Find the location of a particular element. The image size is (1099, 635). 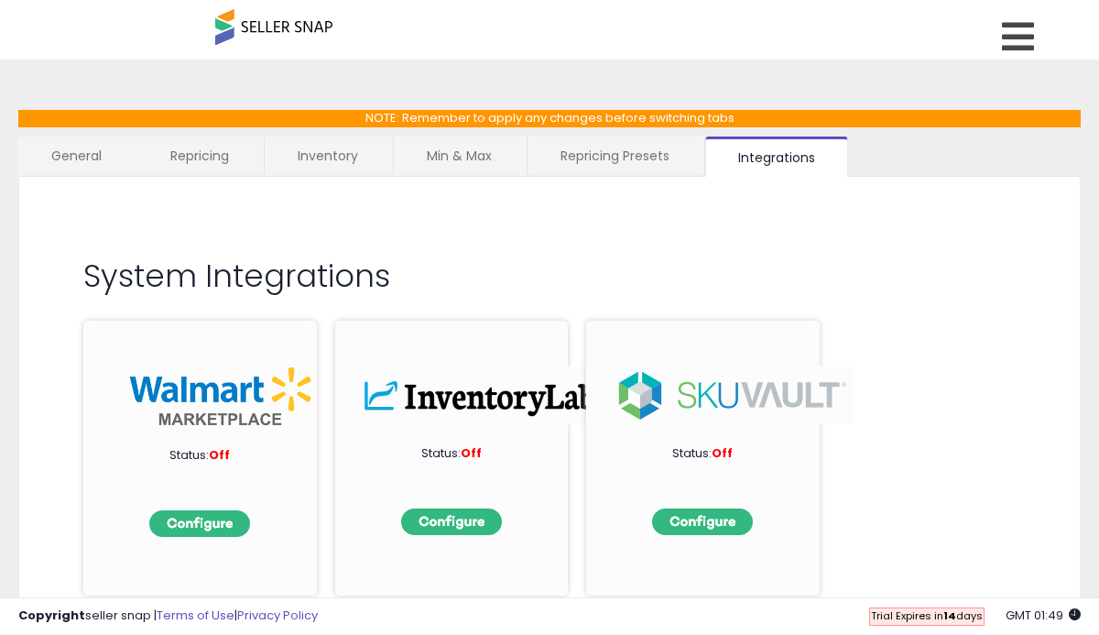

a: Repricing Presets is located at coordinates (614, 156).